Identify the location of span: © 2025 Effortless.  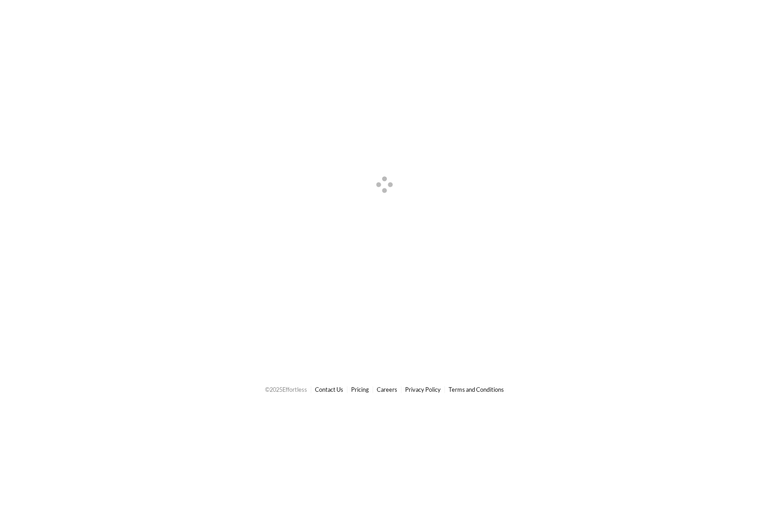
(286, 389).